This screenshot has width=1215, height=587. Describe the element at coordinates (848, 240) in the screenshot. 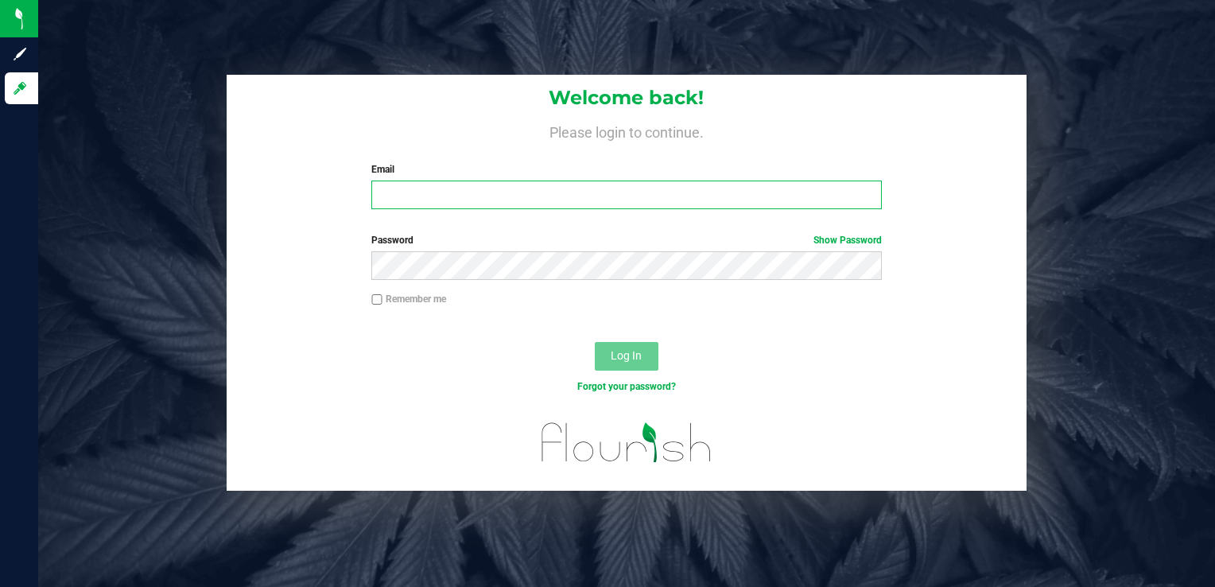

I see `a: Show Password` at that location.